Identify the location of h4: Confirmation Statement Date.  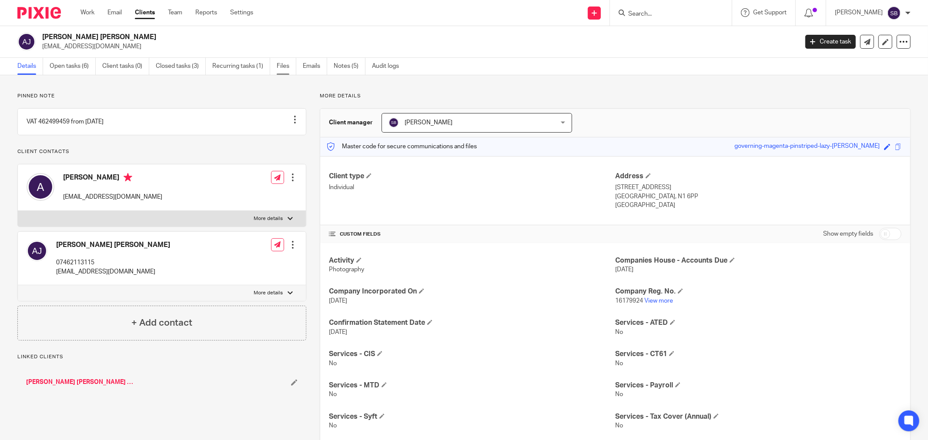
(472, 323).